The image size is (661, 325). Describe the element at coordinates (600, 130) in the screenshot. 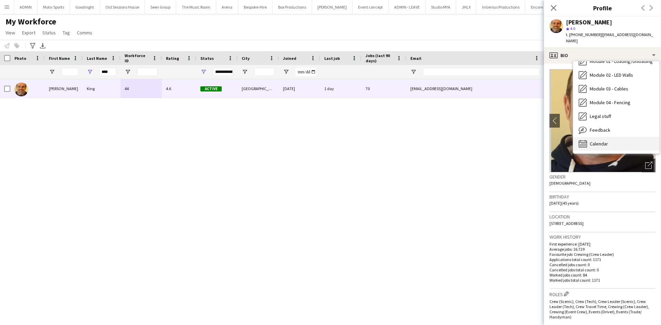

I see `span: Feedback` at that location.